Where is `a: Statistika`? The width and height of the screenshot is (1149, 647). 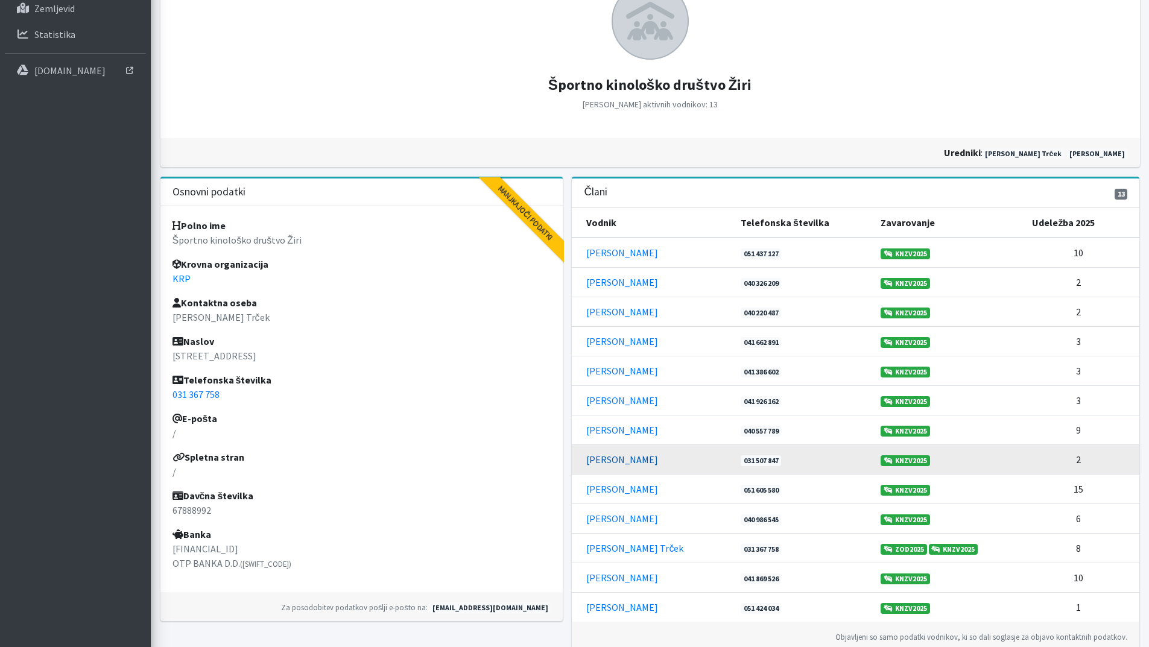
a: Statistika is located at coordinates (75, 34).